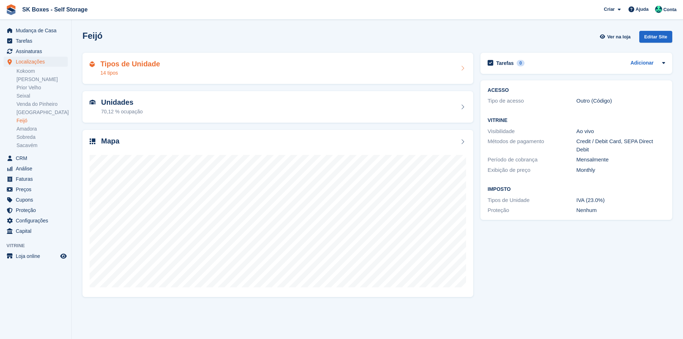 The width and height of the screenshot is (683, 339). What do you see at coordinates (37, 51) in the screenshot?
I see `span: Assinaturas` at bounding box center [37, 51].